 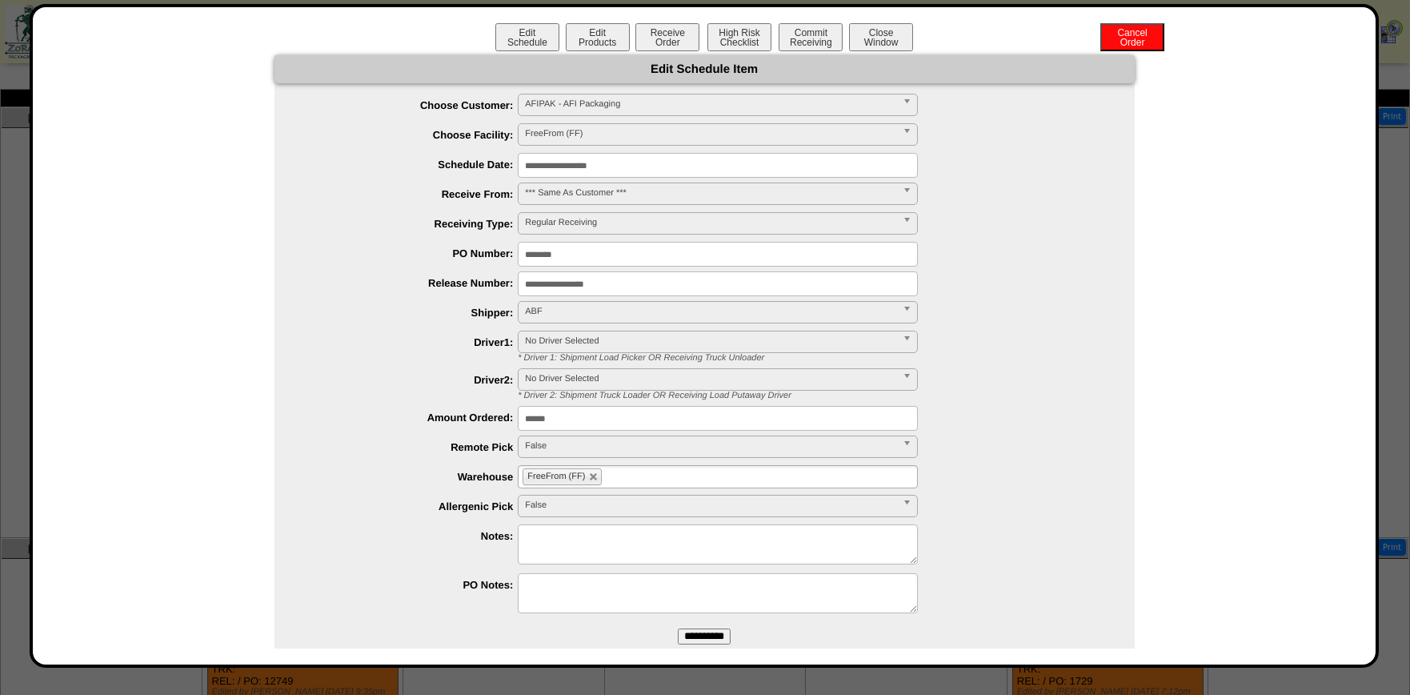 I want to click on button: CloseWindow, so click(x=881, y=37).